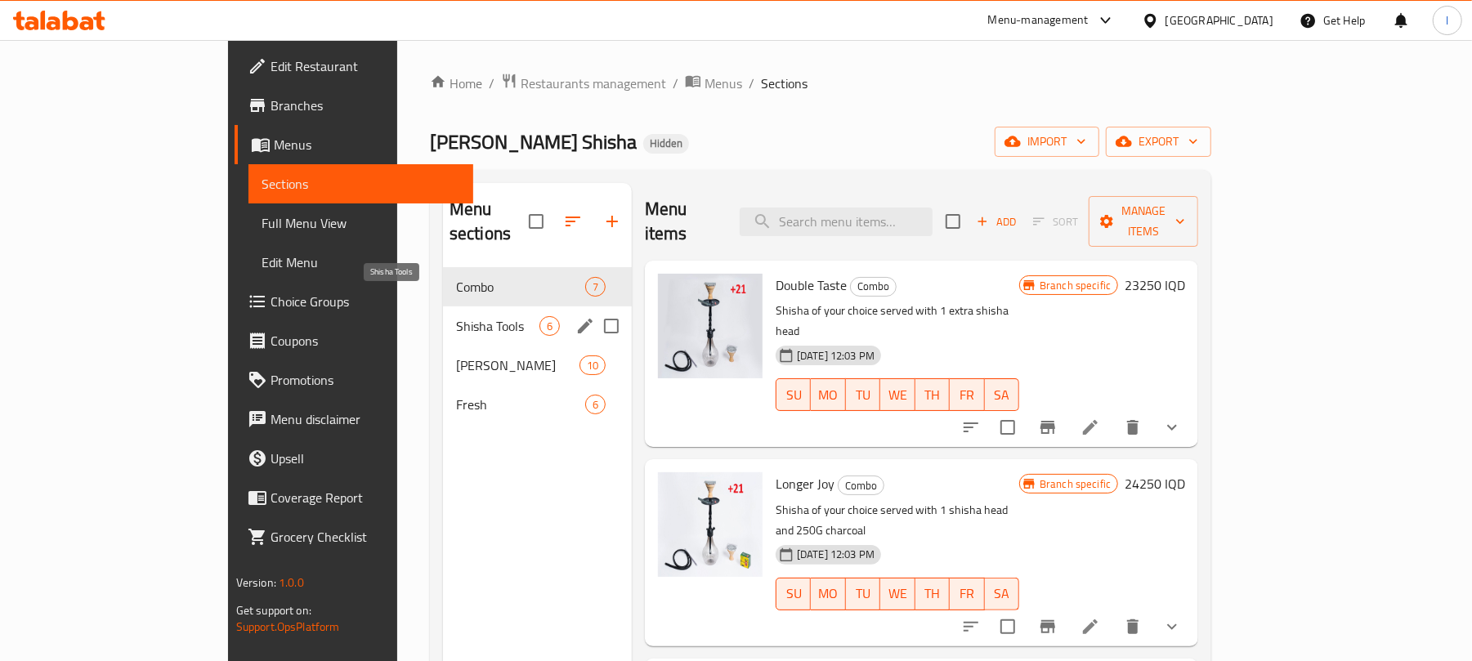  I want to click on img: Longer Joy, so click(710, 525).